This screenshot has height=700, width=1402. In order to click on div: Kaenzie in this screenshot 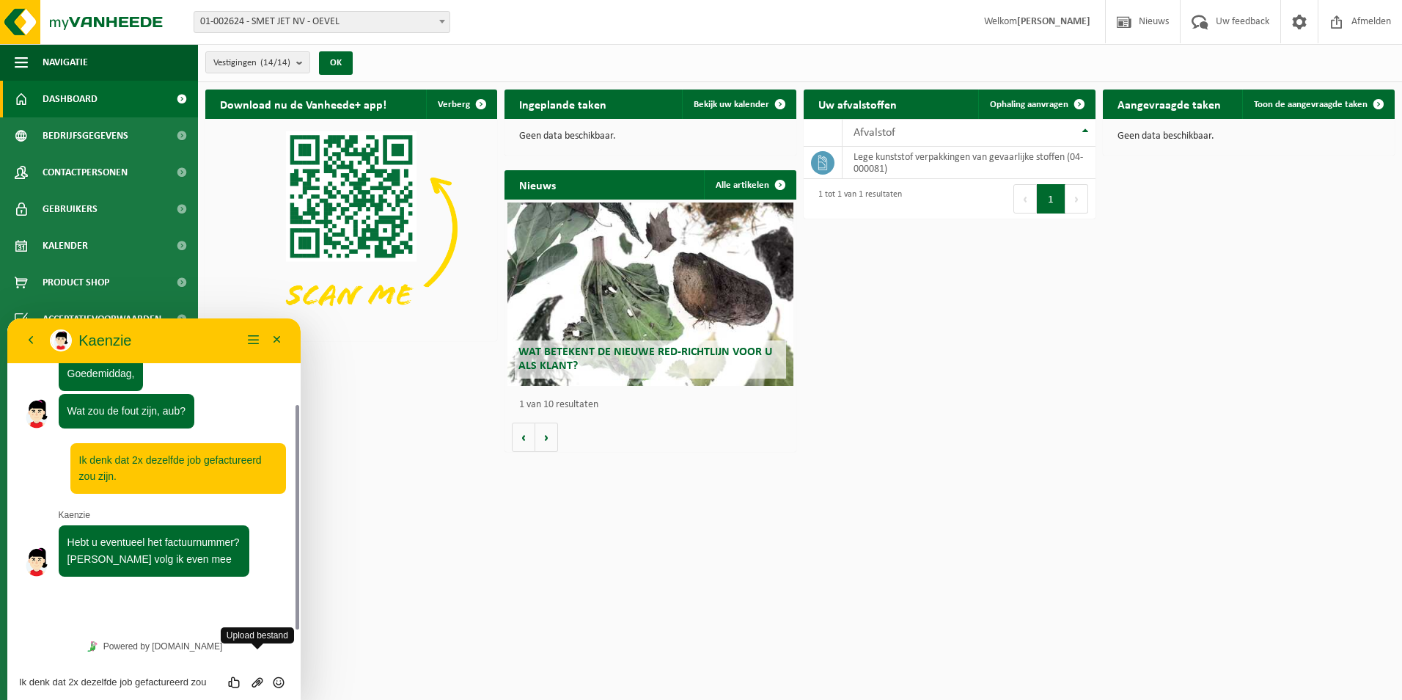, I will do `click(54, 22)`.